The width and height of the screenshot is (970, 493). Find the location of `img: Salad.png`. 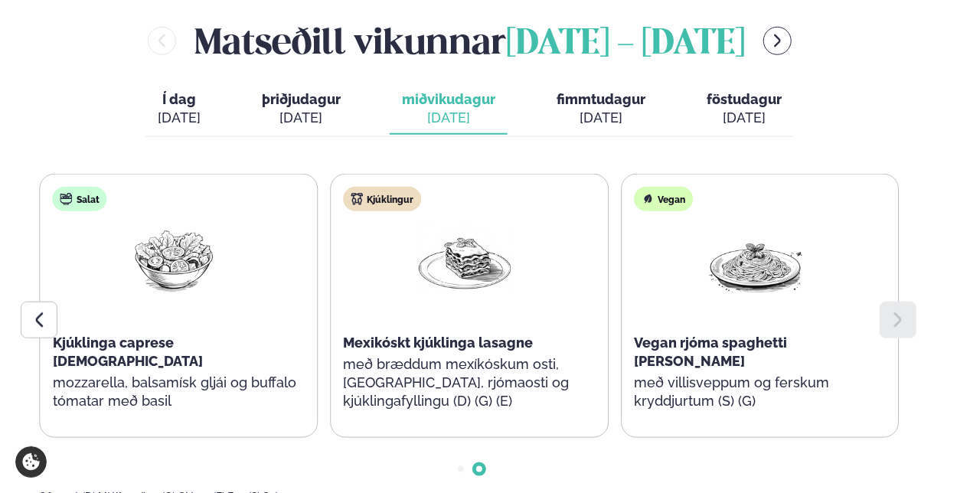

img: Salad.png is located at coordinates (175, 259).